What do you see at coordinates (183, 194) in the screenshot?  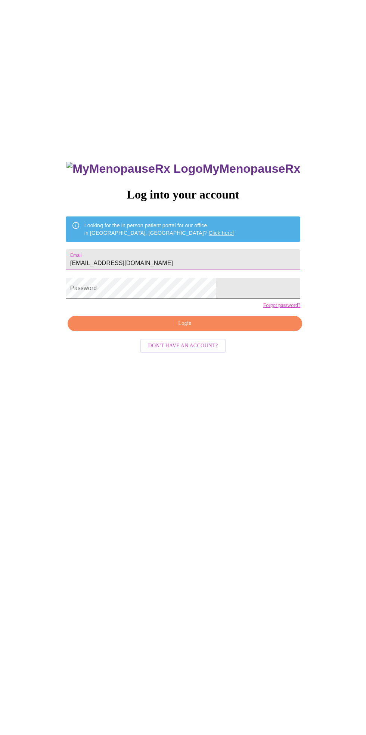 I see `h3: Log into your account` at bounding box center [183, 194].